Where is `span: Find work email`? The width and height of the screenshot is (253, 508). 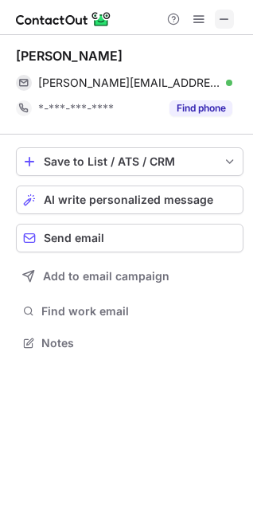
span: Find work email is located at coordinates (139, 312).